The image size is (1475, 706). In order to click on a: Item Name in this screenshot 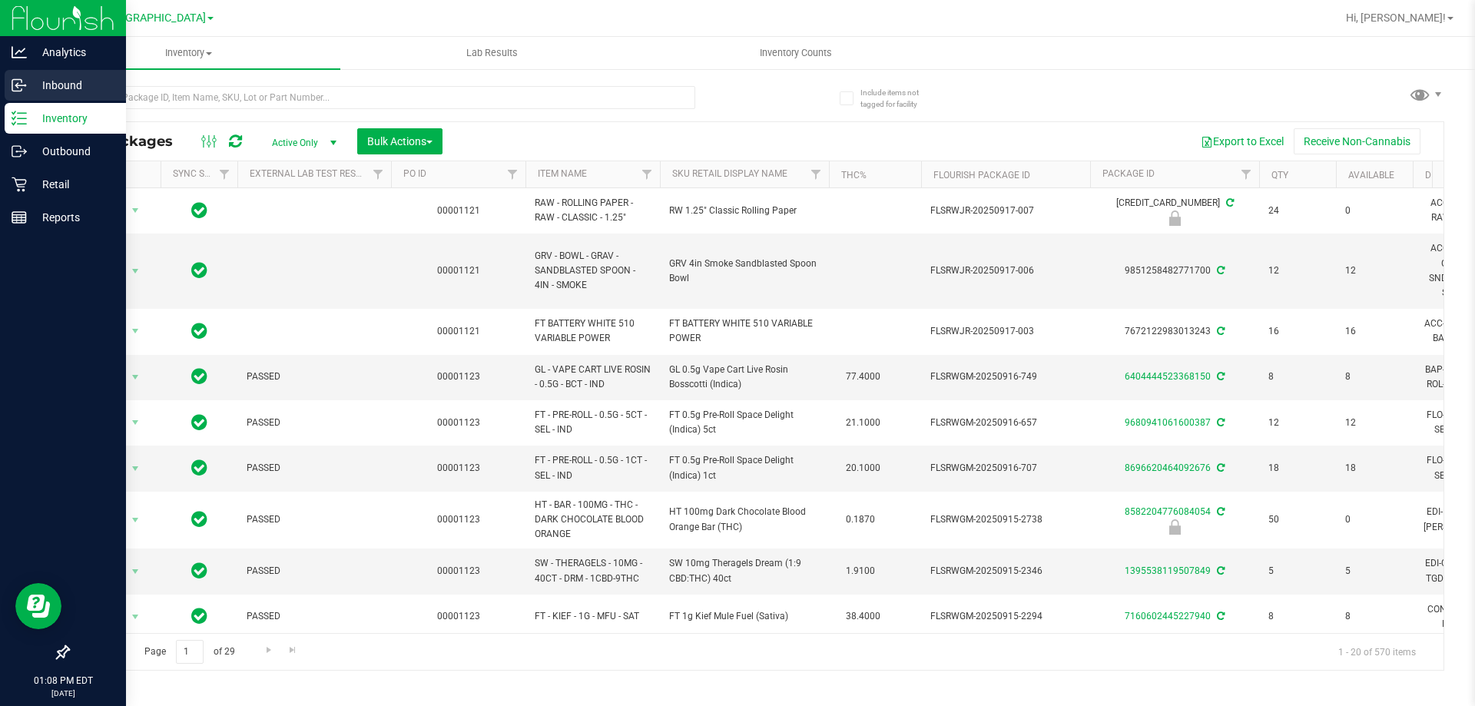, I will do `click(563, 174)`.